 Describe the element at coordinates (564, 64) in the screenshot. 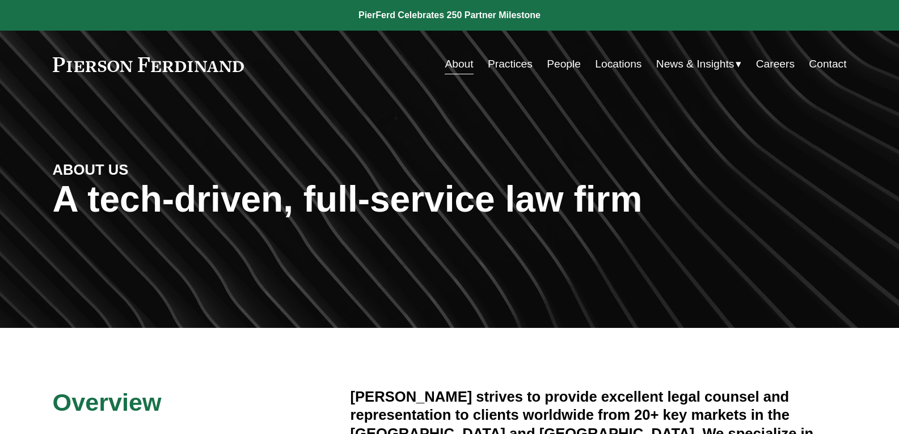

I see `a: People` at that location.